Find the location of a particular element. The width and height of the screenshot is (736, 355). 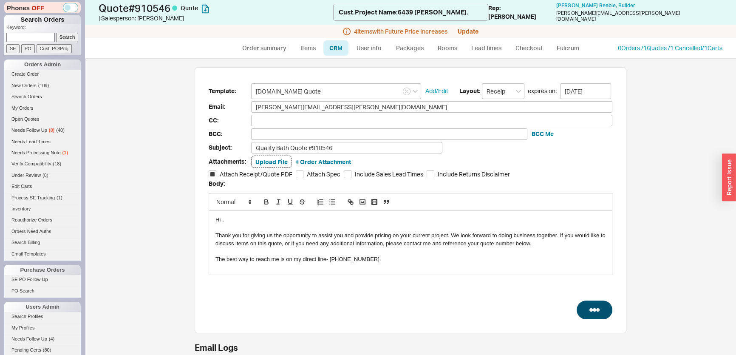

input: Select Template is located at coordinates (336, 91).